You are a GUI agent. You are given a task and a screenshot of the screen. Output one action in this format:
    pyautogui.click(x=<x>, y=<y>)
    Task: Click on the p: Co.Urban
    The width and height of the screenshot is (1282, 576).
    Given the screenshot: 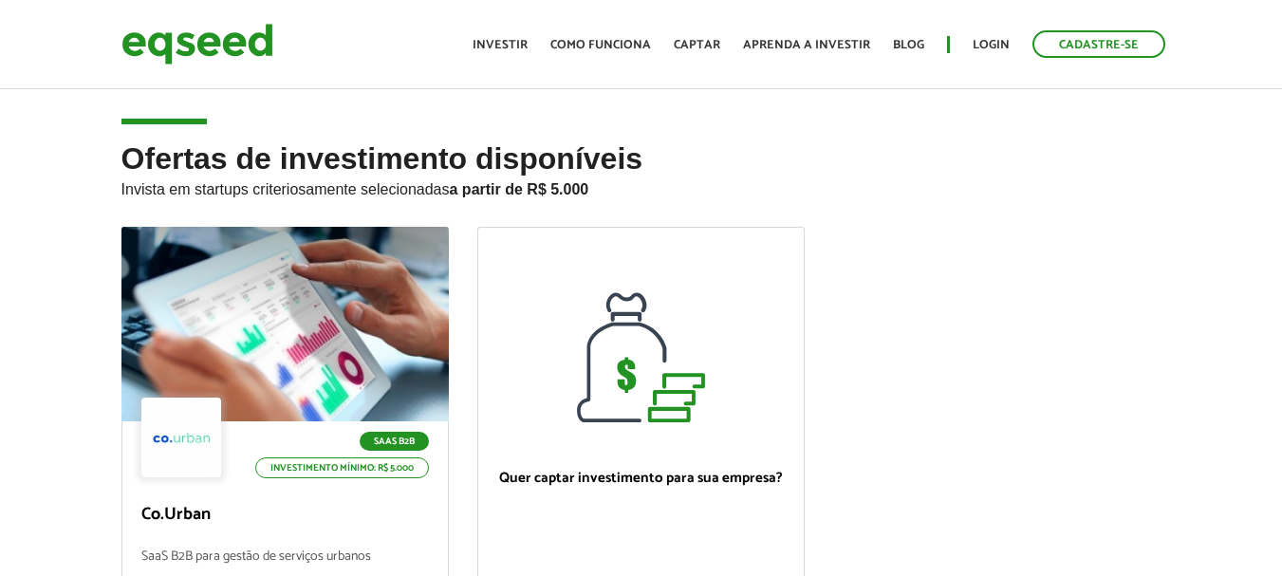 What is the action you would take?
    pyautogui.click(x=285, y=515)
    